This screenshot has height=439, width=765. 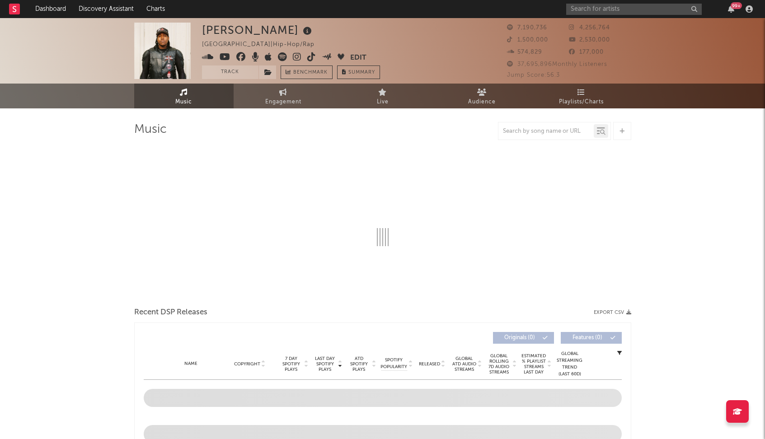 I want to click on span: Audience, so click(x=482, y=102).